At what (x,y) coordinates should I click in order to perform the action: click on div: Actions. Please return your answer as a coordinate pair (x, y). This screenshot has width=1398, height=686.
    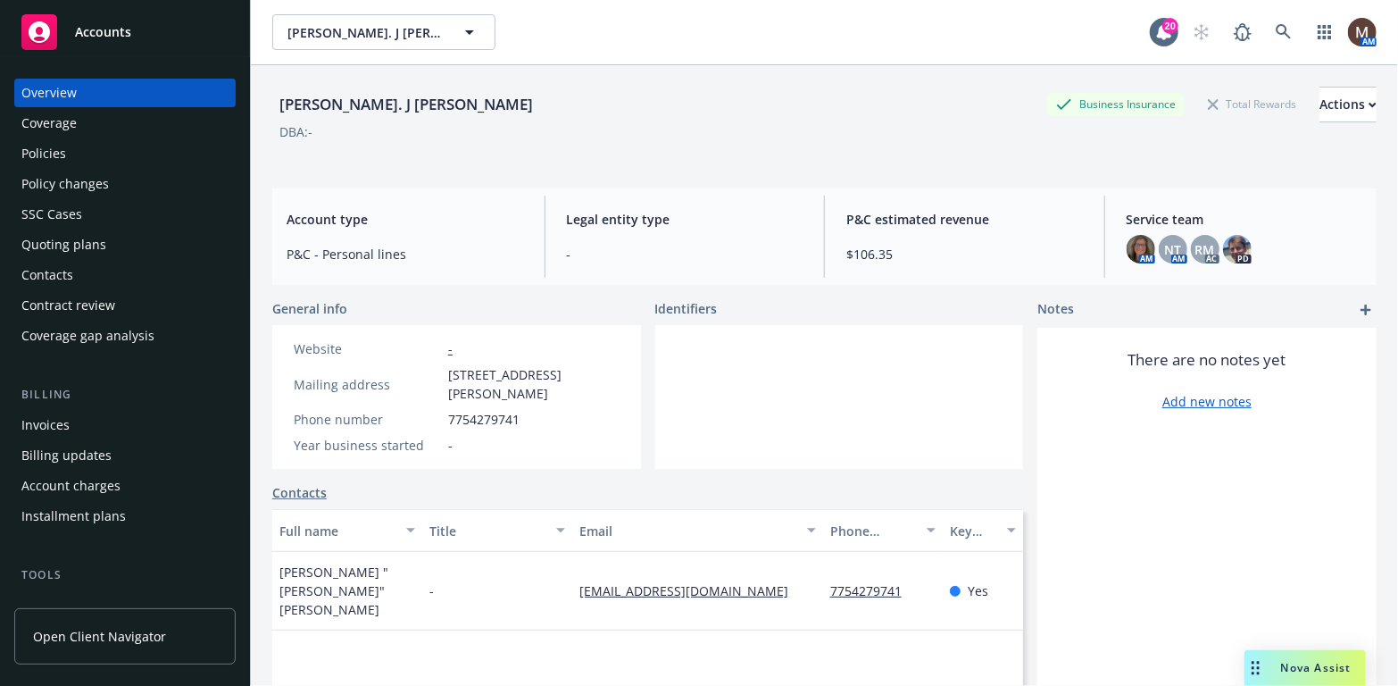
    Looking at the image, I should click on (1348, 104).